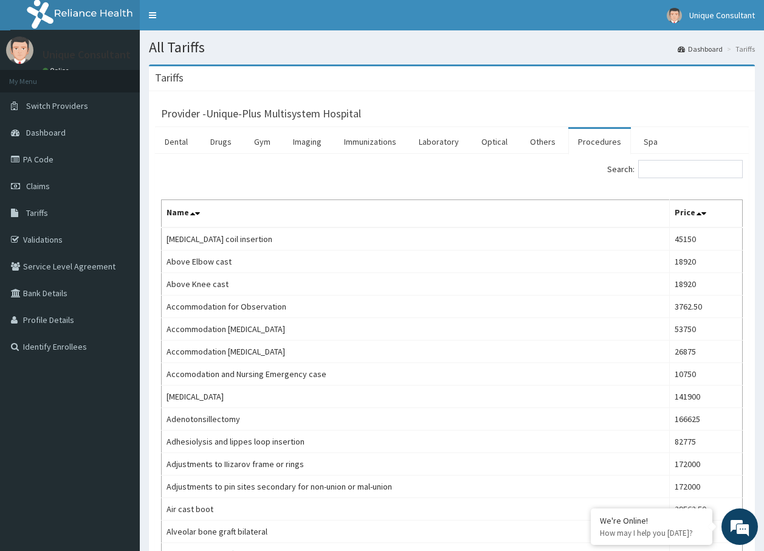 This screenshot has width=764, height=551. Describe the element at coordinates (221, 142) in the screenshot. I see `a: Drugs` at that location.